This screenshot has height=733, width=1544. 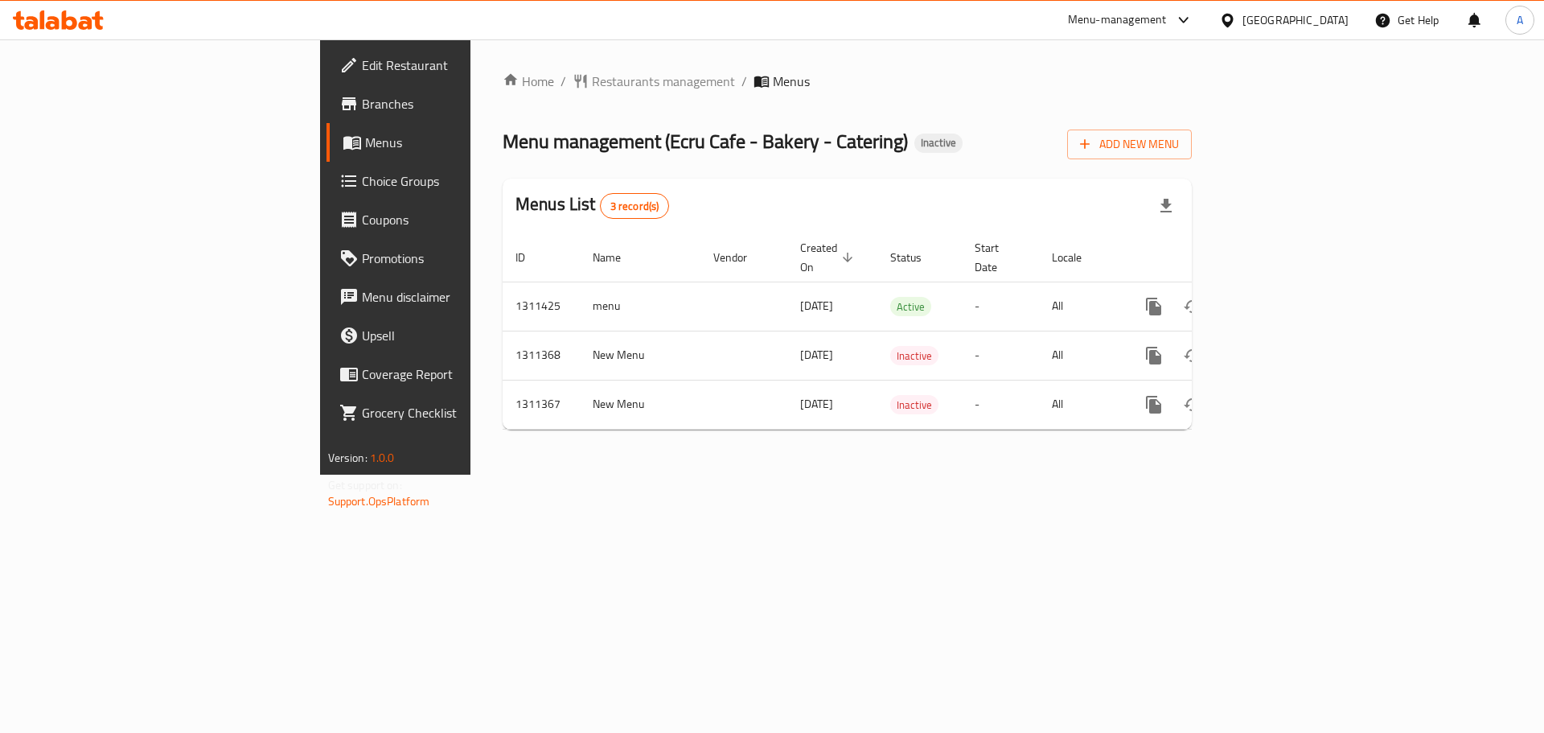 I want to click on div: Export file, so click(x=1166, y=206).